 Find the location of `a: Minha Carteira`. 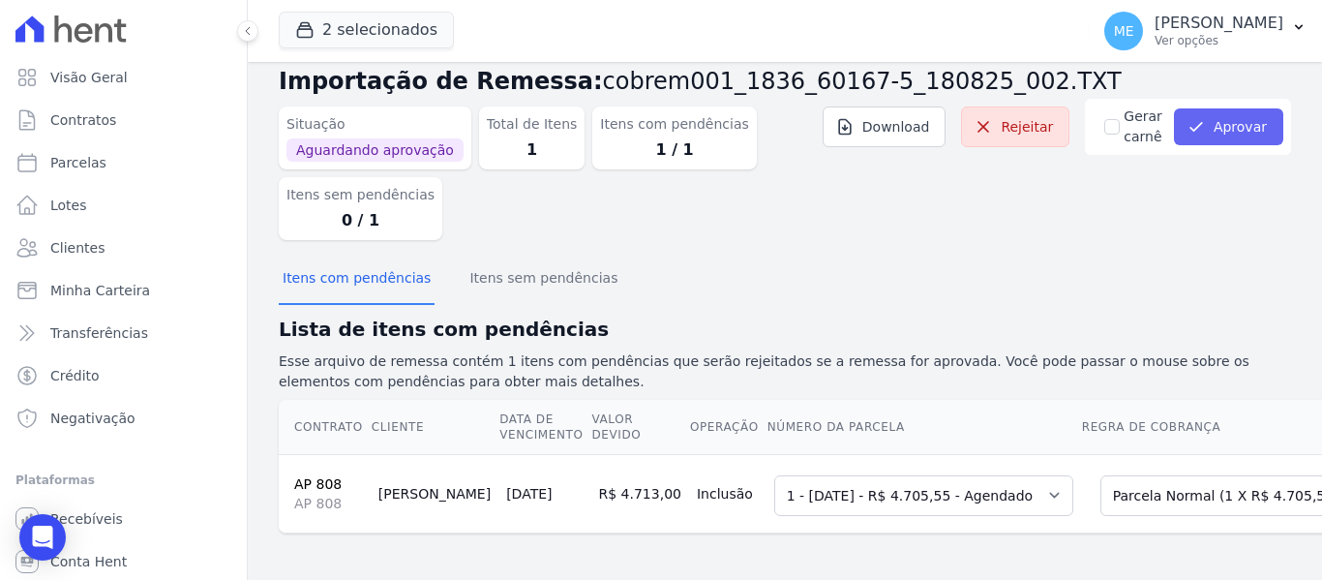

a: Minha Carteira is located at coordinates (123, 290).